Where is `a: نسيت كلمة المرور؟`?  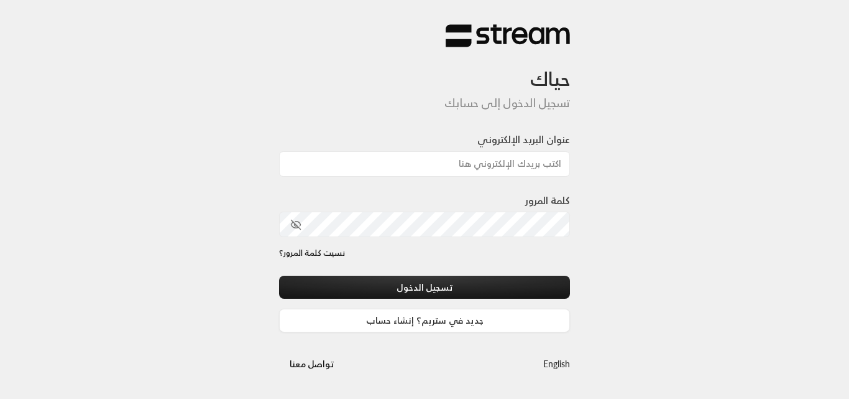
a: نسيت كلمة المرور؟ is located at coordinates (312, 253).